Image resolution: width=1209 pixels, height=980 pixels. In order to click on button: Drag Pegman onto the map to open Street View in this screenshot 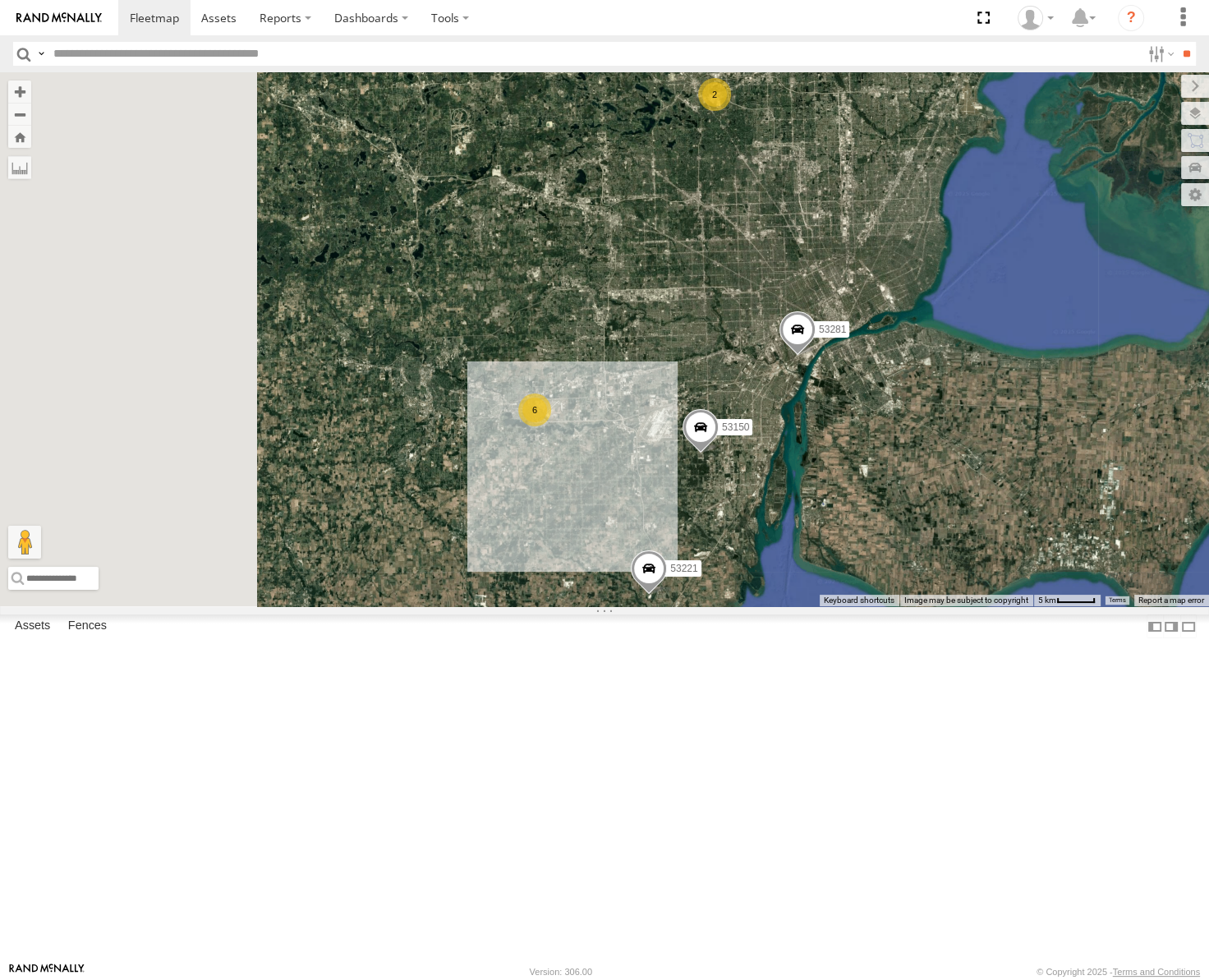, I will do `click(24, 542)`.